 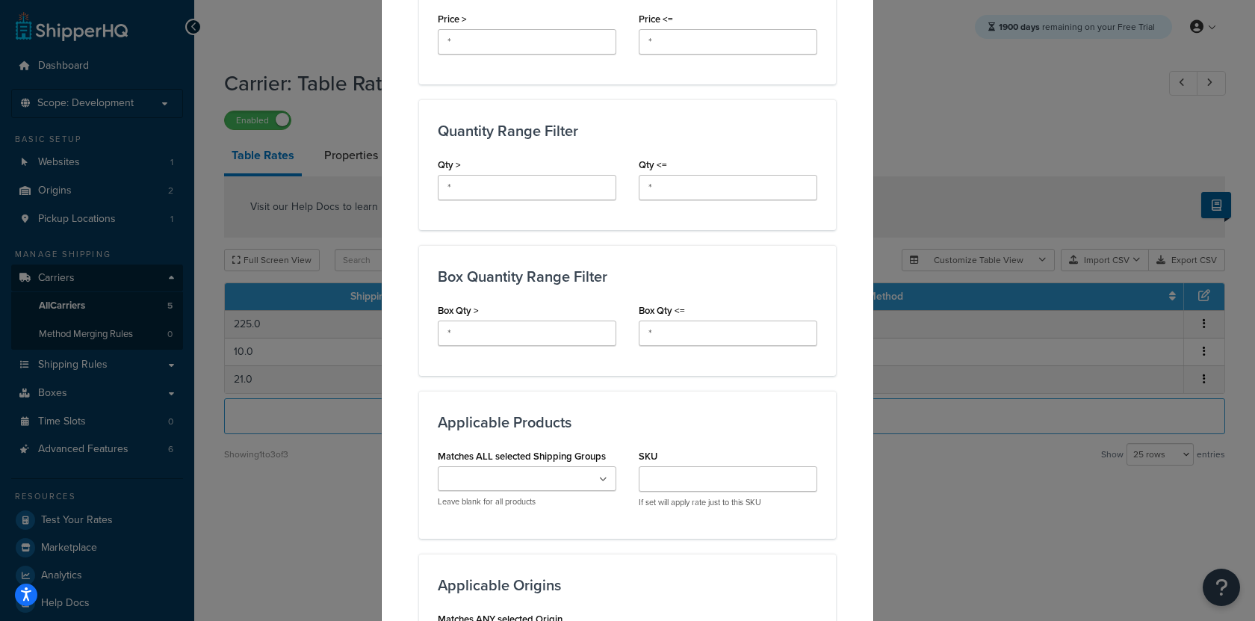 What do you see at coordinates (627, 585) in the screenshot?
I see `h3: Applicable Origins` at bounding box center [627, 585].